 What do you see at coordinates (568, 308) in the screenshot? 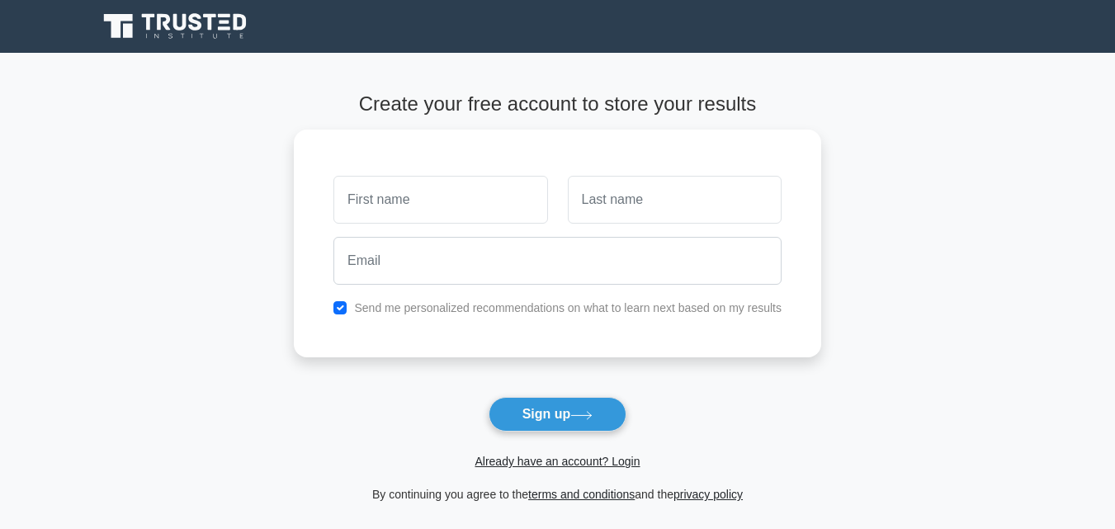
I see `label: Send me personalized recommendations on what to learn next based on my results` at bounding box center [568, 308].